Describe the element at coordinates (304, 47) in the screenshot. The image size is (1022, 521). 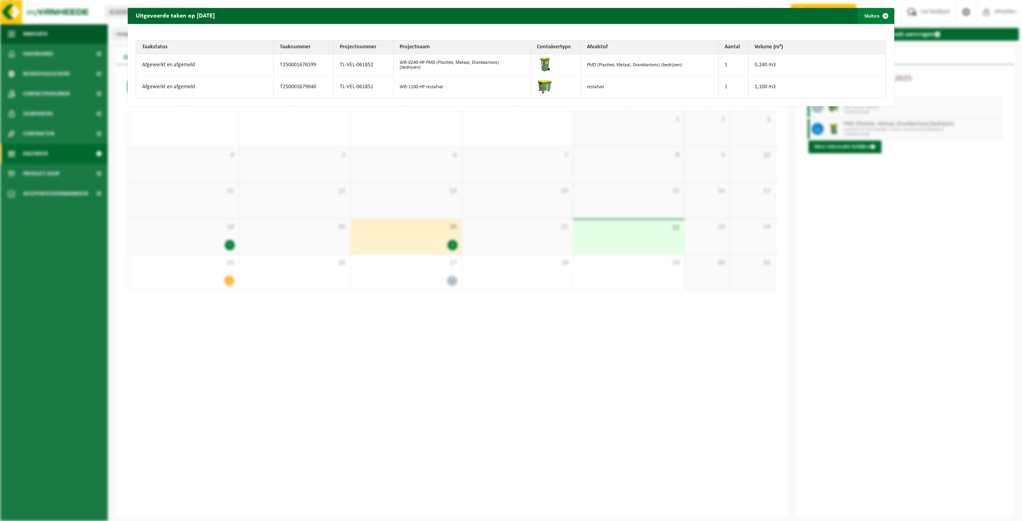
I see `th: Taaknummer` at that location.